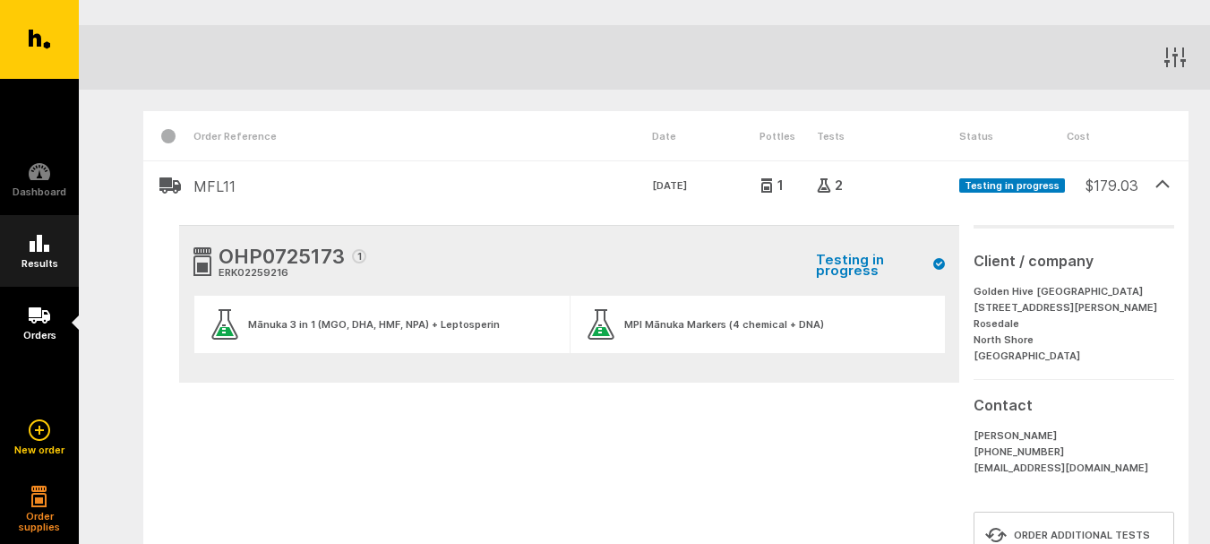  What do you see at coordinates (837, 185) in the screenshot?
I see `span: 2` at bounding box center [837, 185].